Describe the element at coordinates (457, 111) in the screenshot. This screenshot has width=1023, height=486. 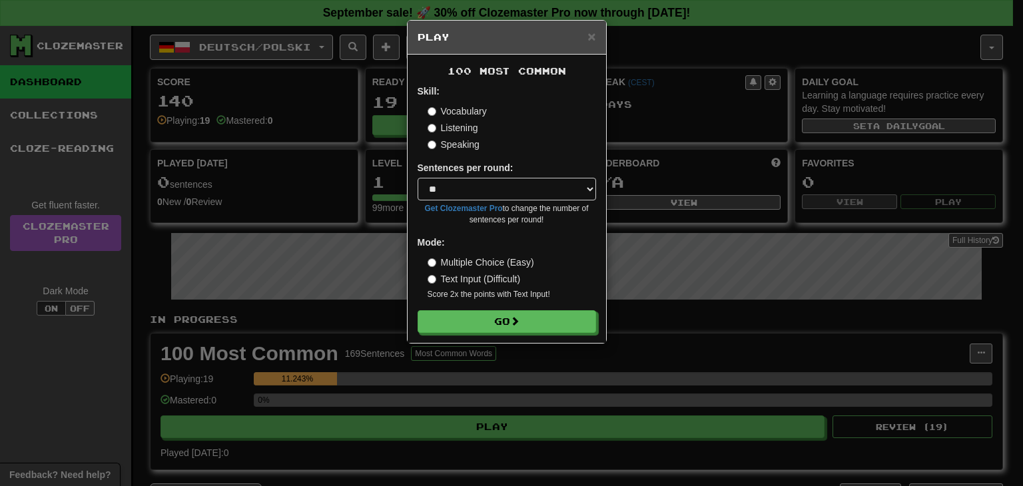
I see `label: Vocabulary` at that location.